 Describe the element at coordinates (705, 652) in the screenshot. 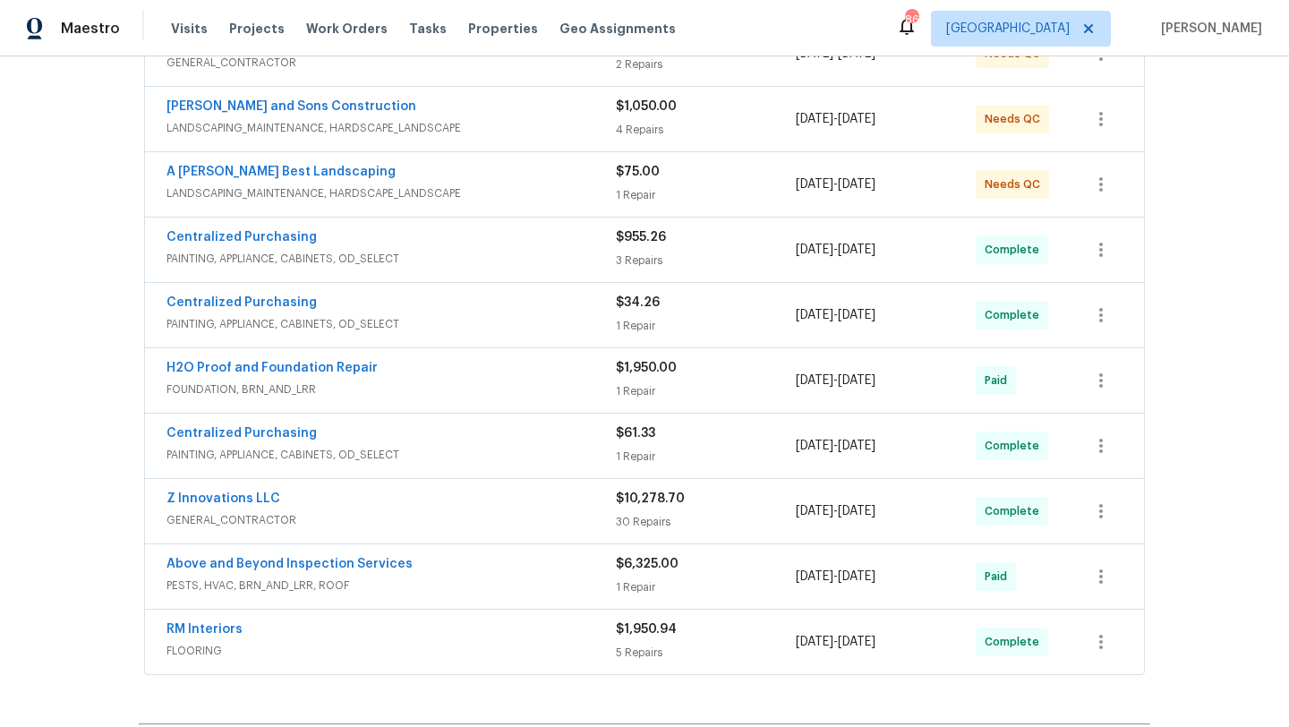

I see `div: 5 Repairs` at that location.